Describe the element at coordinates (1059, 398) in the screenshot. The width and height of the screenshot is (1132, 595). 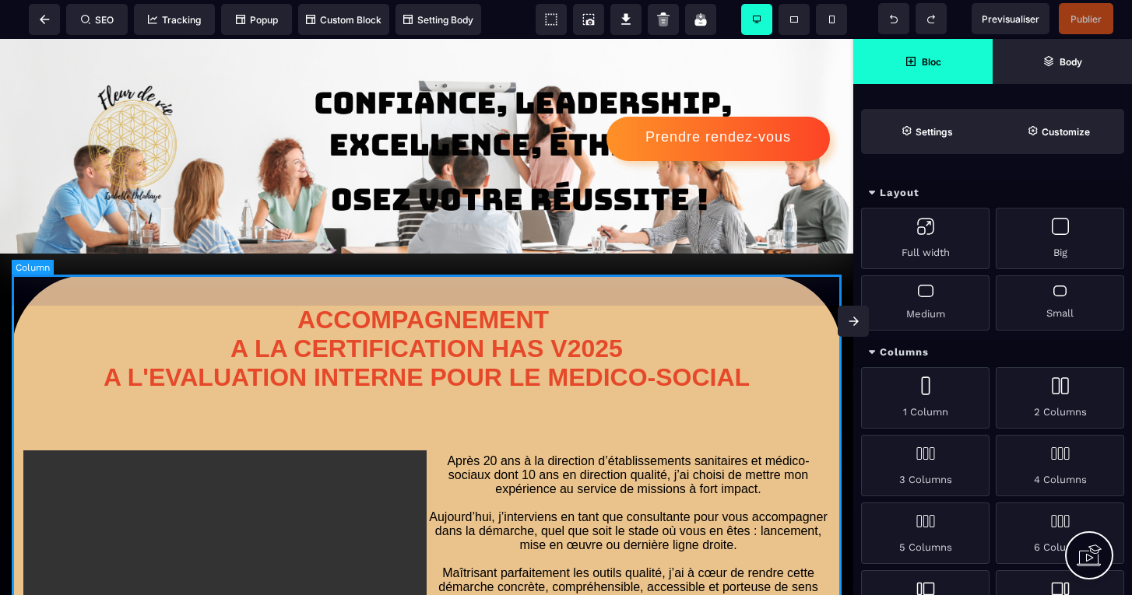
I see `div: 2 Columns` at that location.